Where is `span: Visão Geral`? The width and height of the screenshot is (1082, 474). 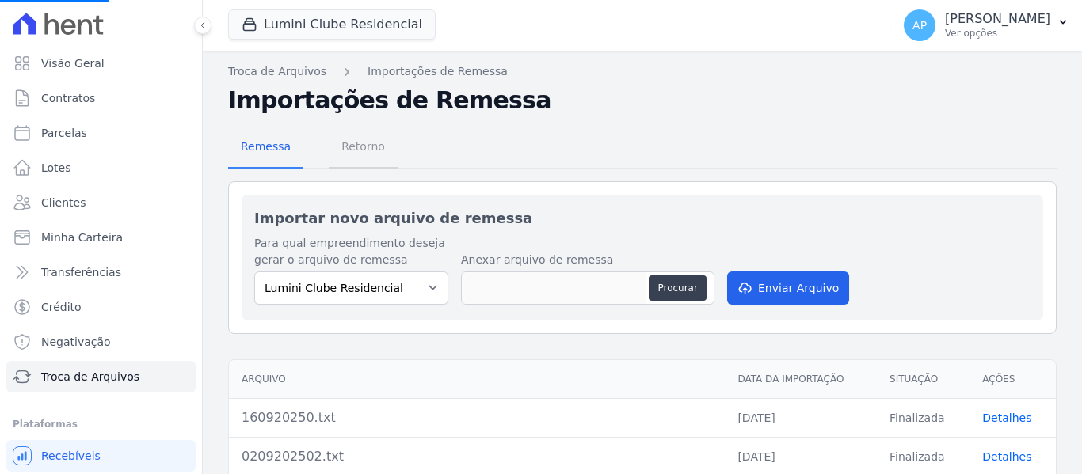
span: Visão Geral is located at coordinates (73, 63).